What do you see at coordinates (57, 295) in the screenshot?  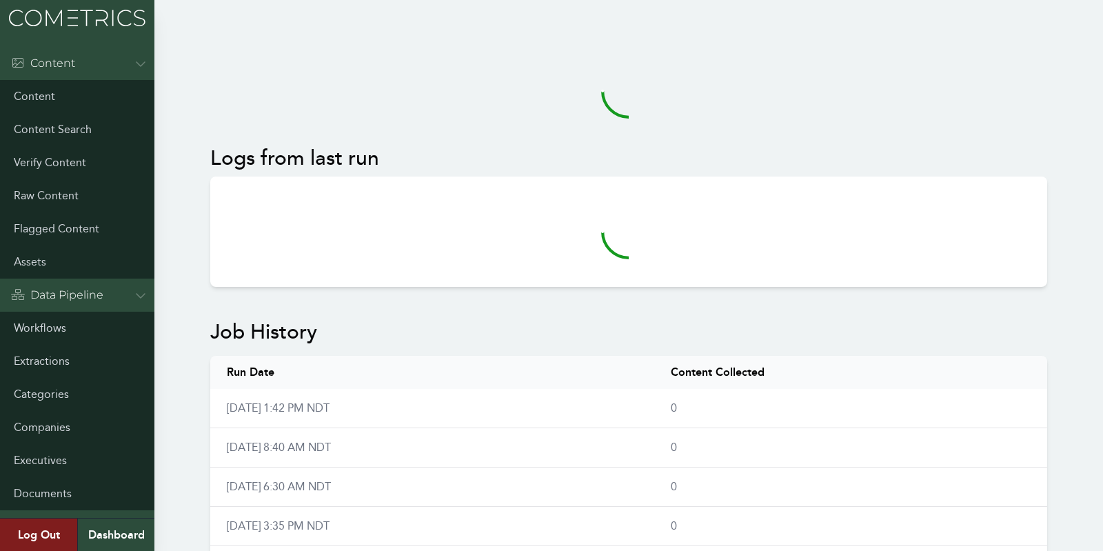 I see `div: Data Pipeline` at bounding box center [57, 295].